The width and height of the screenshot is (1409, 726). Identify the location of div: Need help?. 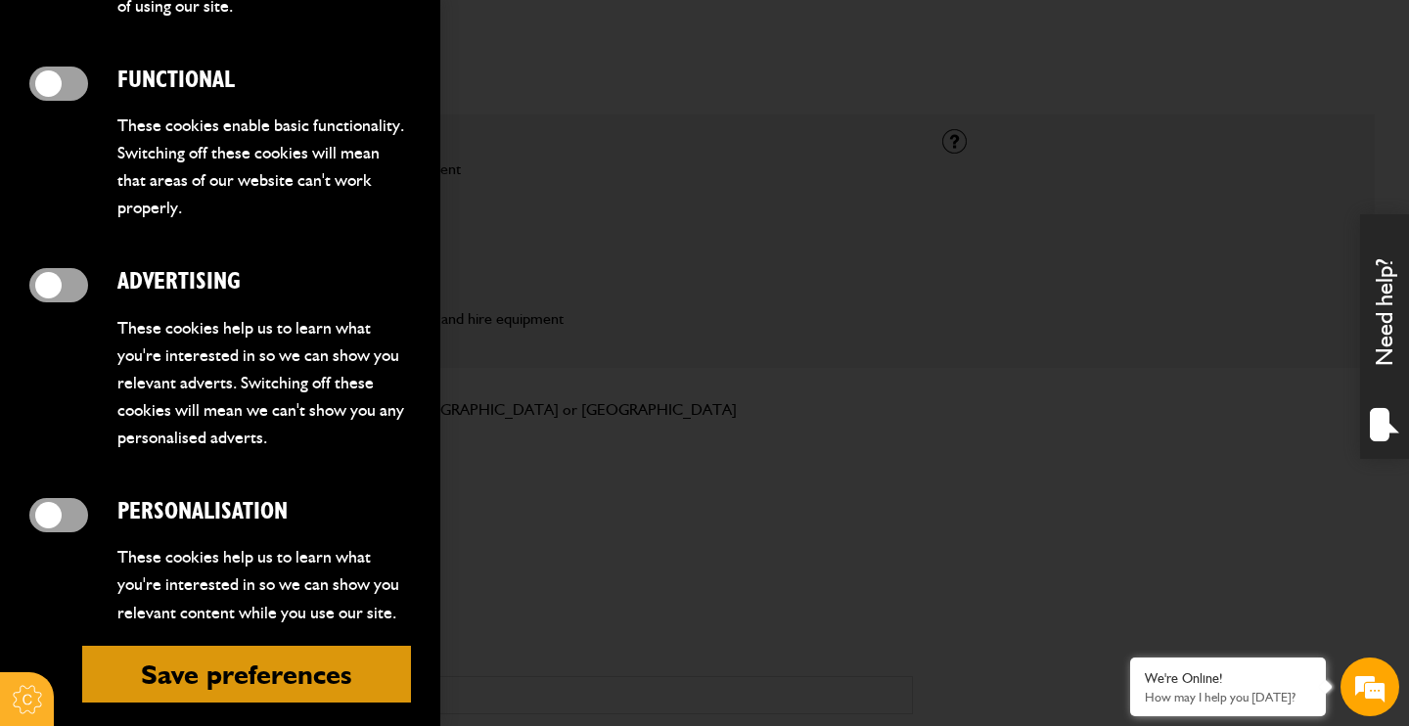
(1385, 337).